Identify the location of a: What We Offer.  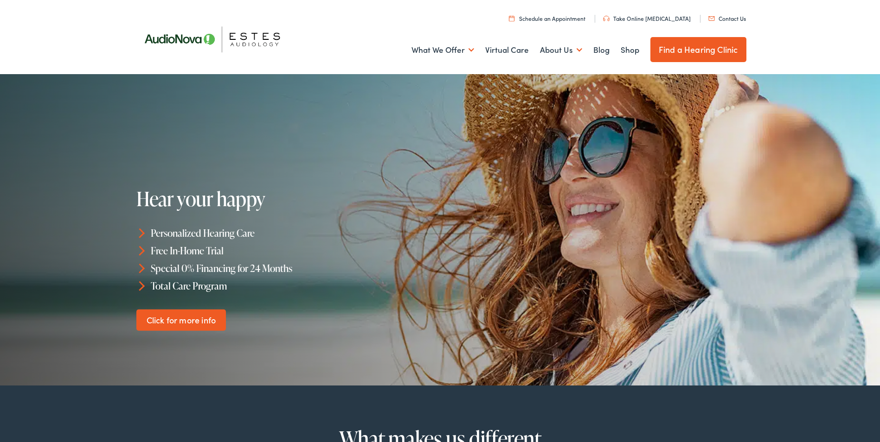
(442, 50).